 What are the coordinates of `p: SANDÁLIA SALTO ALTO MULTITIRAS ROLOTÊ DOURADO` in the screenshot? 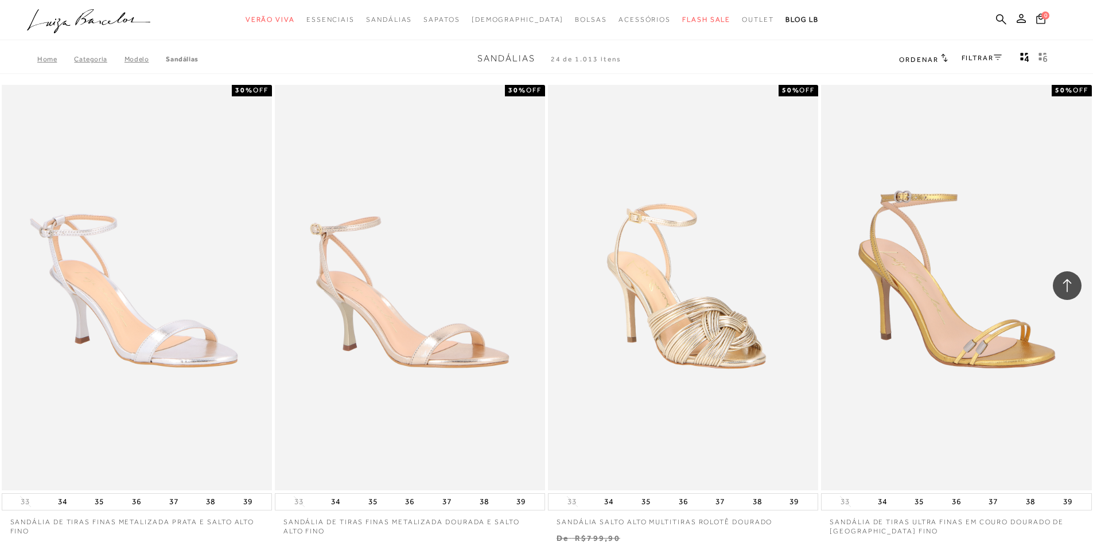 It's located at (683, 519).